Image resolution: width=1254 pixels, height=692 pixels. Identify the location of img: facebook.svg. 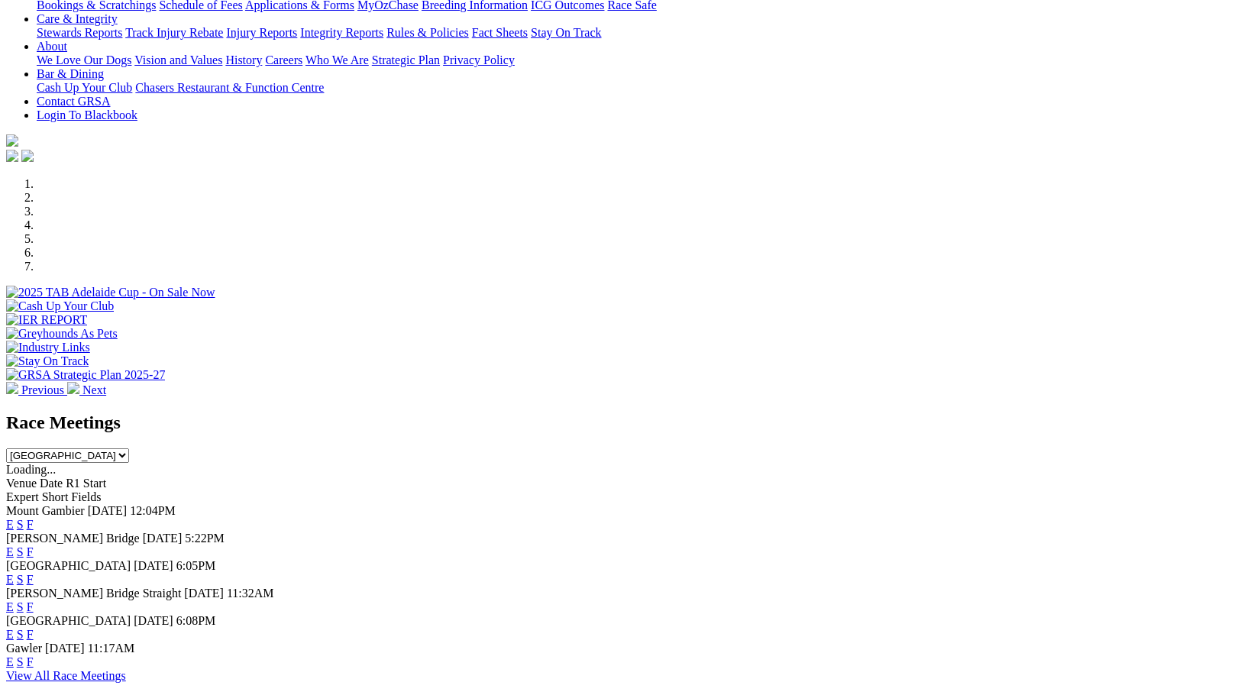
(12, 156).